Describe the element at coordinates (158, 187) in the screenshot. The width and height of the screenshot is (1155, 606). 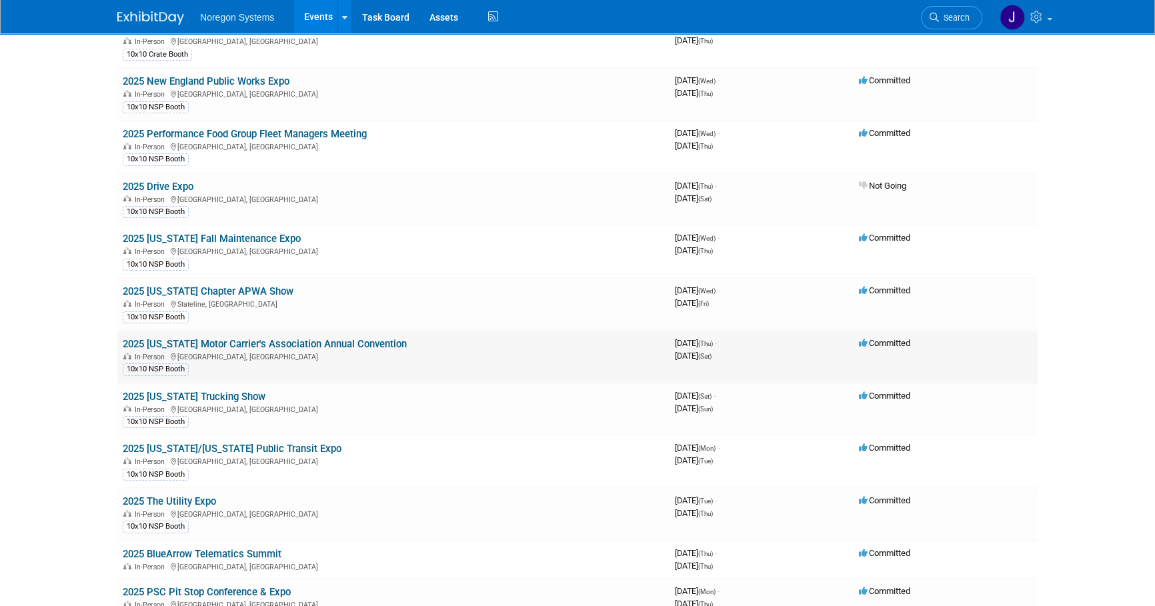
I see `a: 2025 Drive Expo` at that location.